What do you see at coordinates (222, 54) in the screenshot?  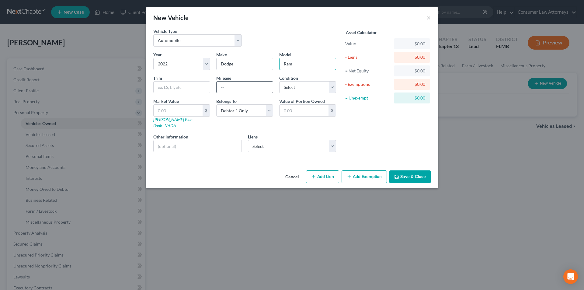 I see `span: Make` at bounding box center [222, 54].